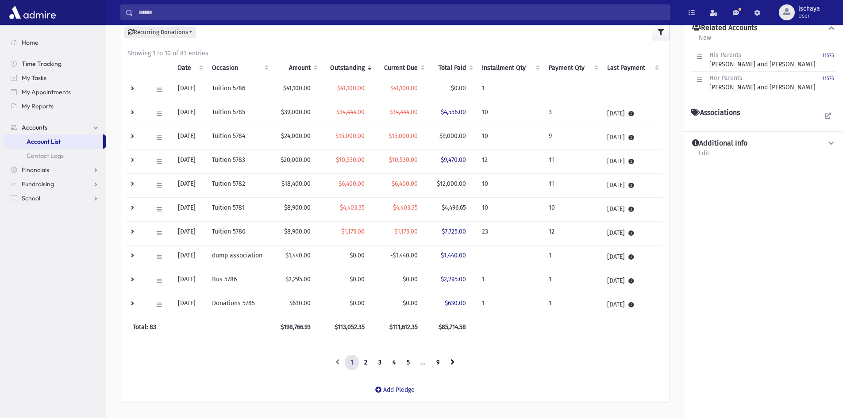 Image resolution: width=843 pixels, height=418 pixels. What do you see at coordinates (160, 32) in the screenshot?
I see `button: Recurring Donations` at bounding box center [160, 32].